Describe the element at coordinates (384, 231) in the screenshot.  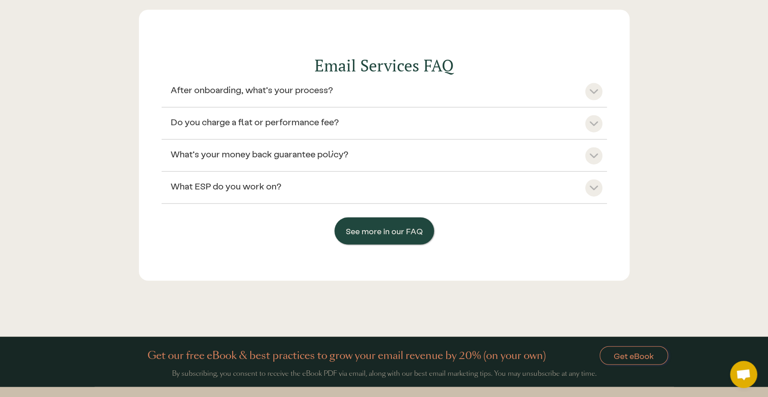
I see `a: See more in our FAQ` at that location.